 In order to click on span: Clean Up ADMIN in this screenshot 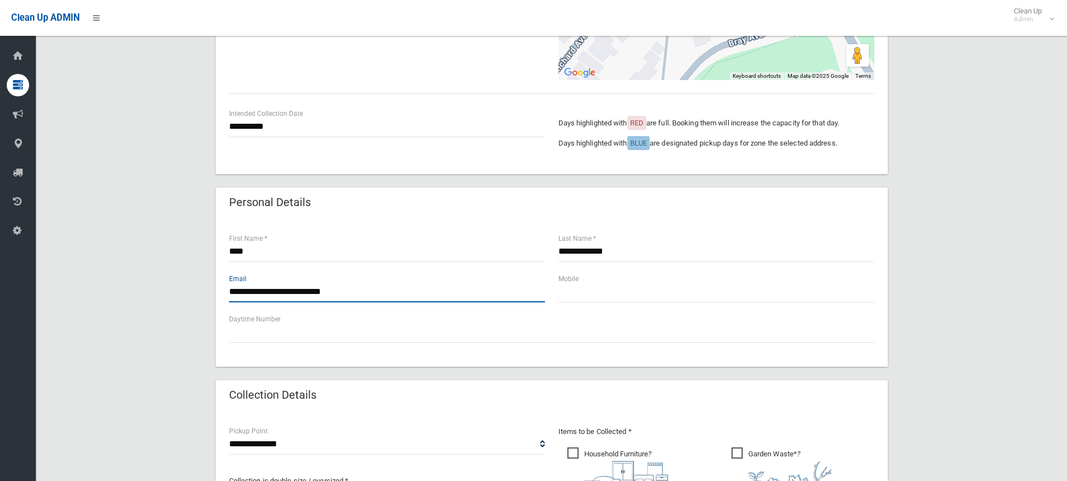, I will do `click(45, 17)`.